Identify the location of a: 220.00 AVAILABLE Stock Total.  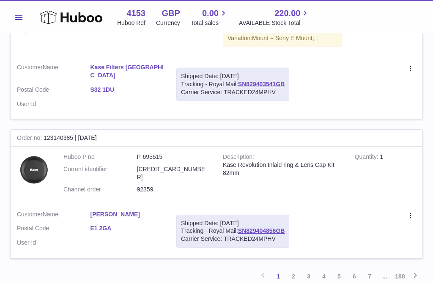
(274, 17).